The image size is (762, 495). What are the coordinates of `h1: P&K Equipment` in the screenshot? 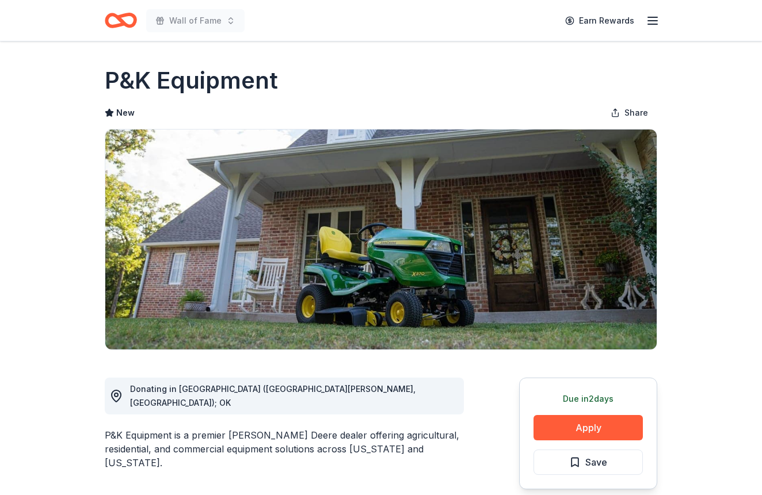 It's located at (191, 81).